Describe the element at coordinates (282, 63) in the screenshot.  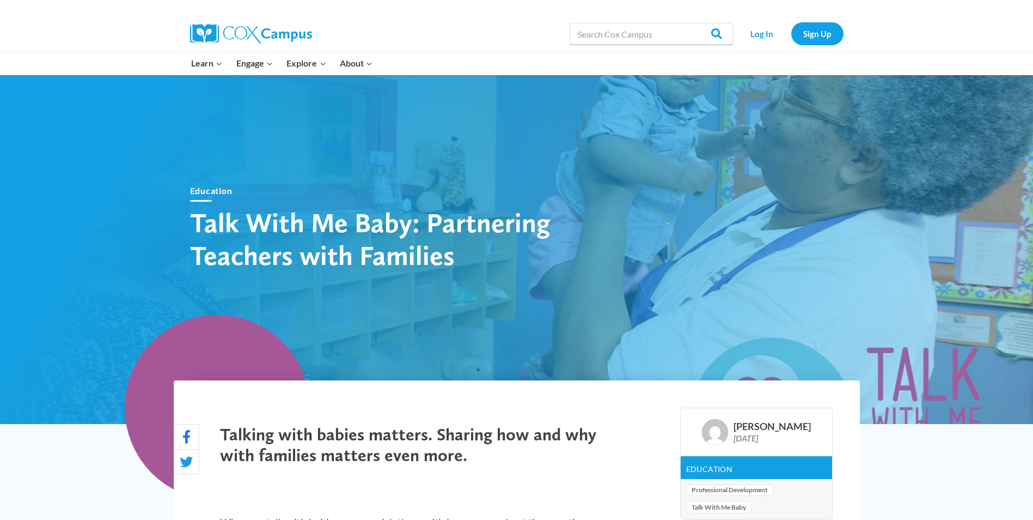
I see `nav: Primary Navigation` at that location.